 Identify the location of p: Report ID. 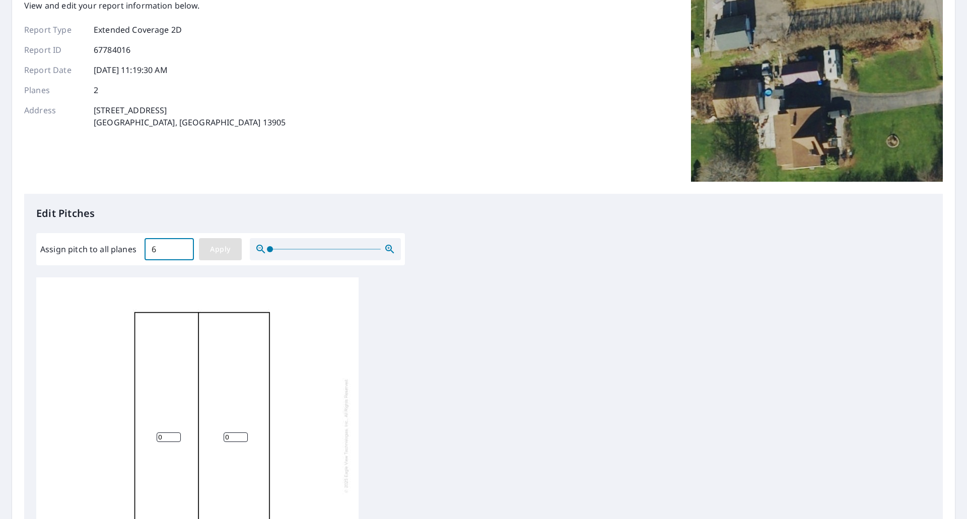
(54, 50).